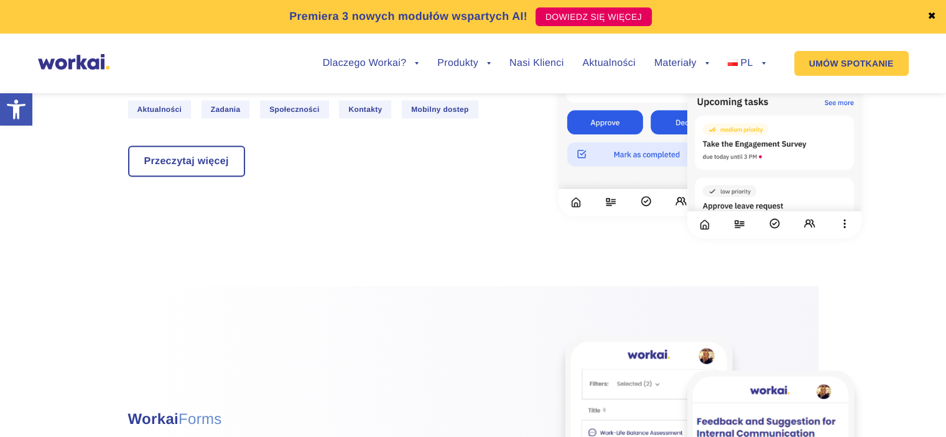  Describe the element at coordinates (852, 63) in the screenshot. I see `a: UMÓW SPOTKANIE` at that location.